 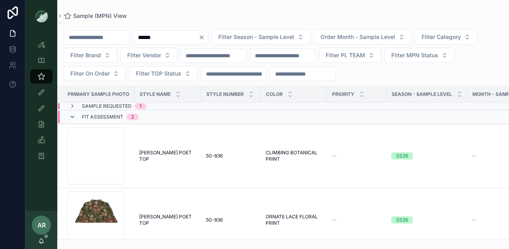 I want to click on span: Filter TOP Status, so click(x=159, y=74).